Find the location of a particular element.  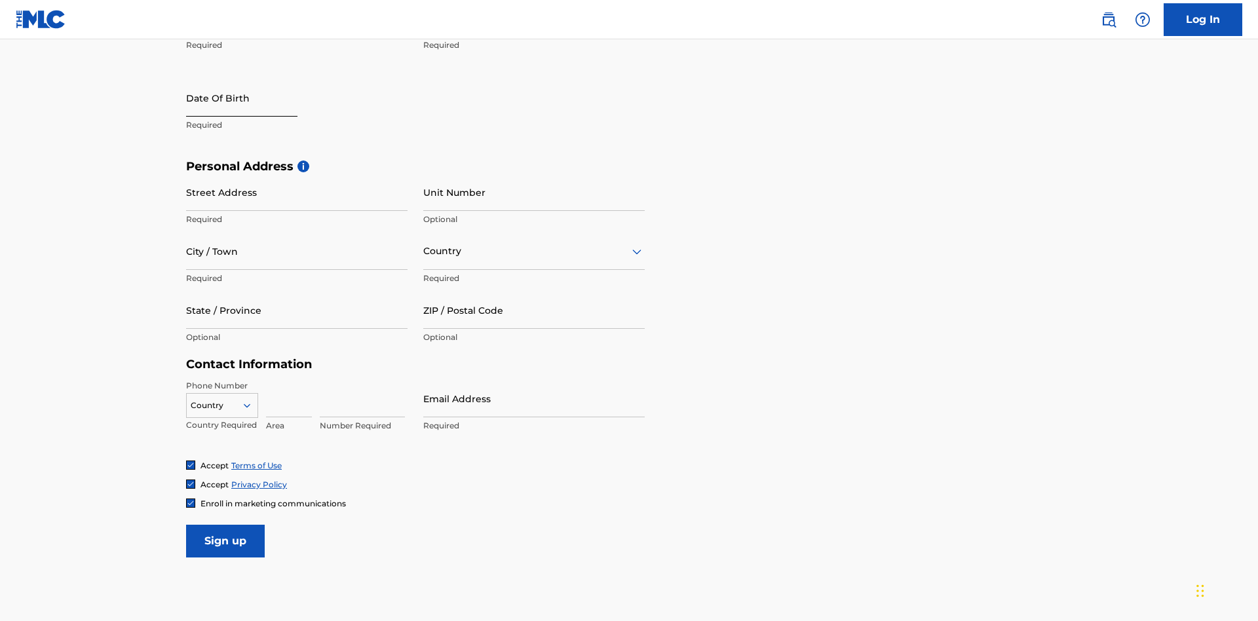

img: help is located at coordinates (1143, 20).